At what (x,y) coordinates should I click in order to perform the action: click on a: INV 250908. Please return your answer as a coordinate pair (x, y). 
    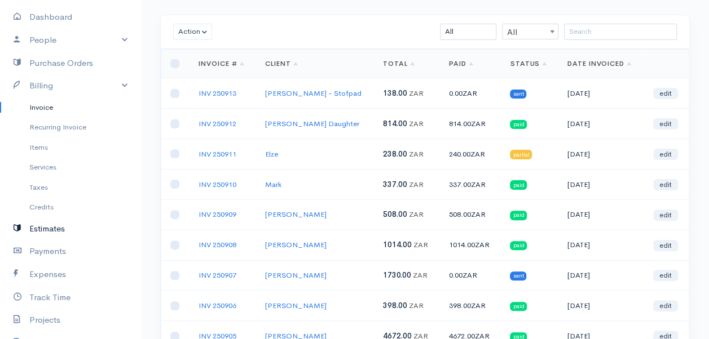
    Looking at the image, I should click on (217, 245).